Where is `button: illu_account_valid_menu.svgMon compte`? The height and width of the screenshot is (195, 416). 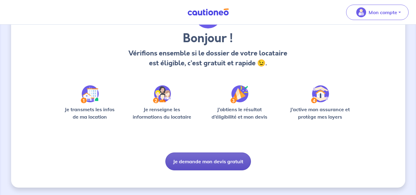
button: illu_account_valid_menu.svgMon compte is located at coordinates (377, 12).